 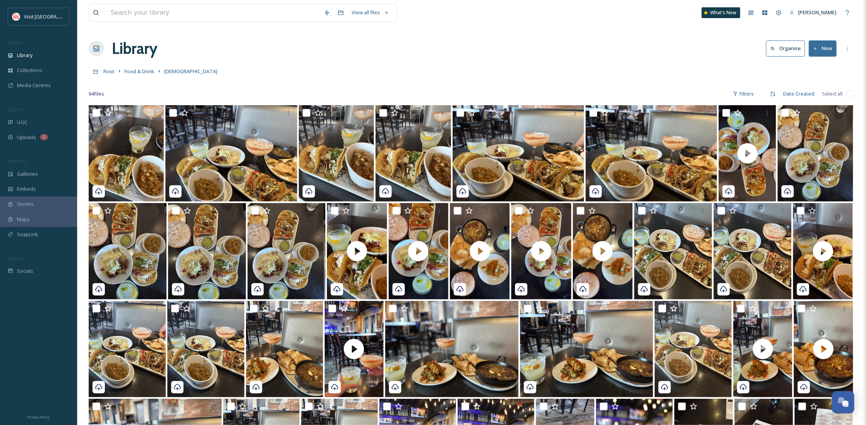 What do you see at coordinates (587, 349) in the screenshot?
I see `img: IMG_5716.jpeg` at bounding box center [587, 349].